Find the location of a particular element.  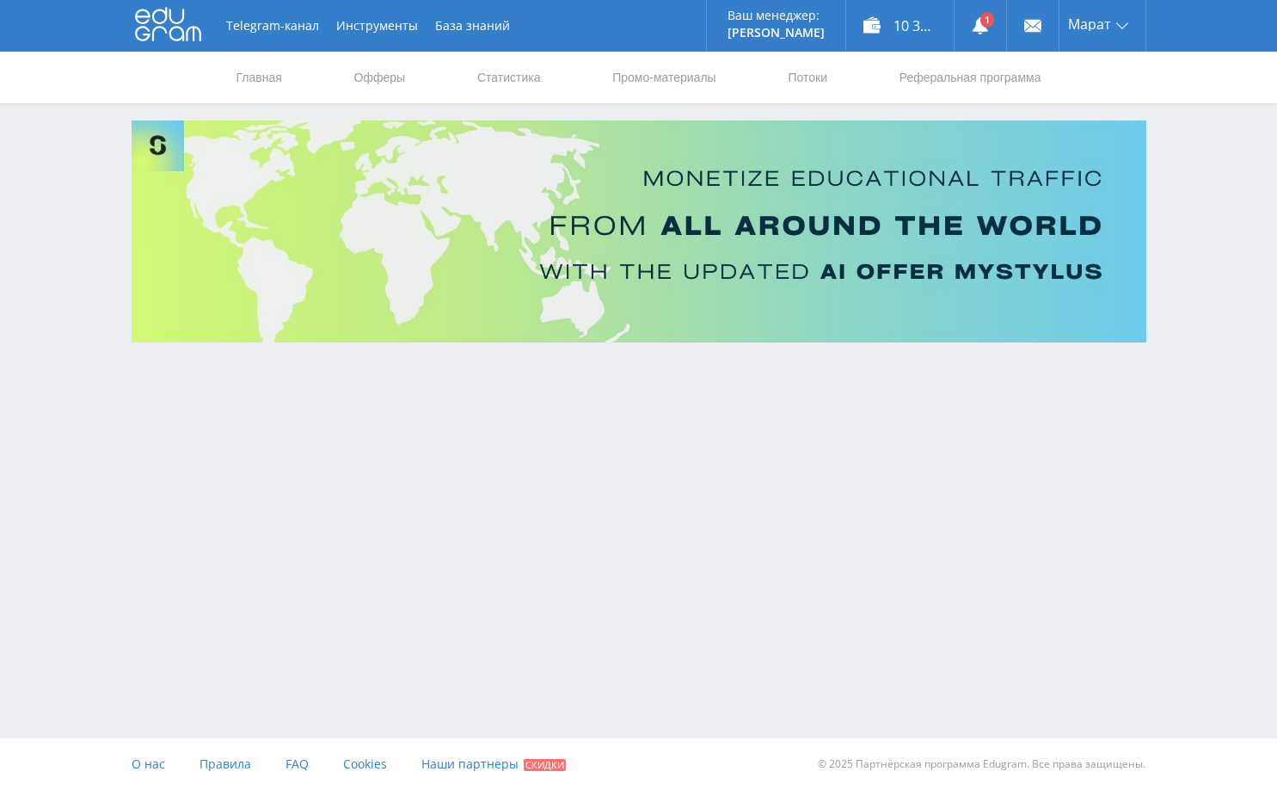

a: FAQ is located at coordinates (297, 764).